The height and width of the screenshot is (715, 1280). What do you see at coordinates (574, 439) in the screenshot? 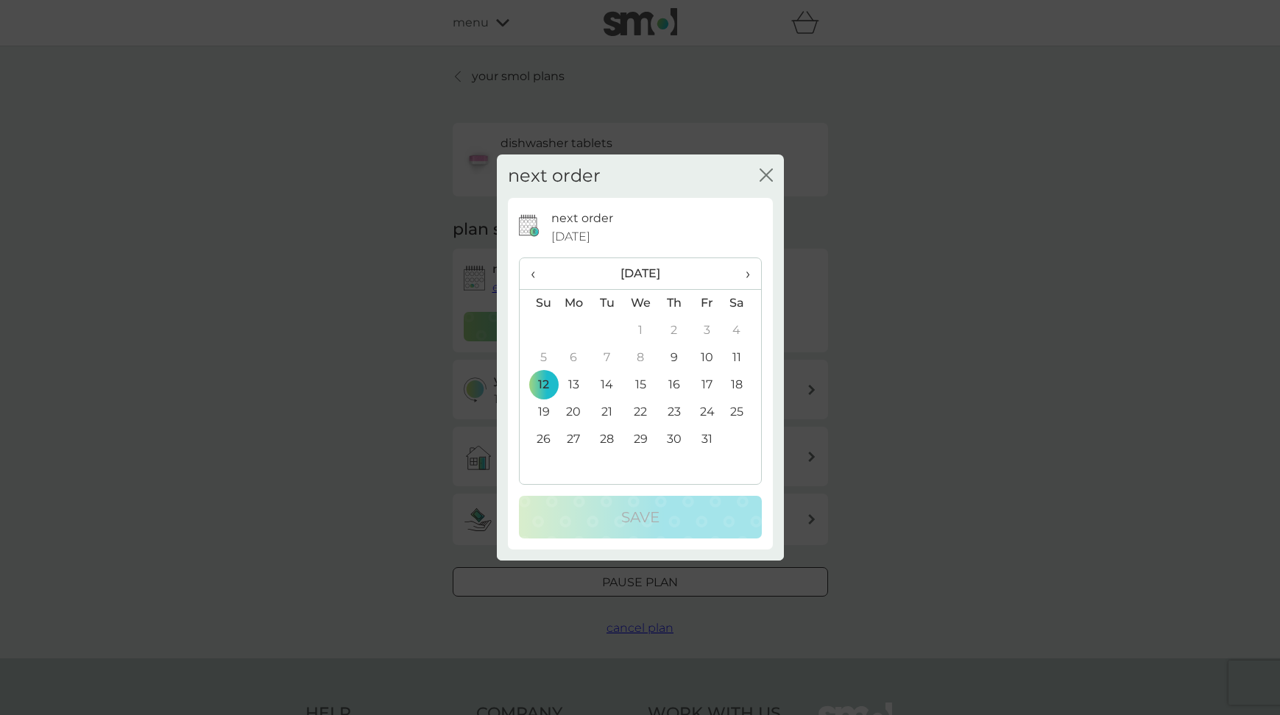
I see `td: 27` at bounding box center [574, 439].